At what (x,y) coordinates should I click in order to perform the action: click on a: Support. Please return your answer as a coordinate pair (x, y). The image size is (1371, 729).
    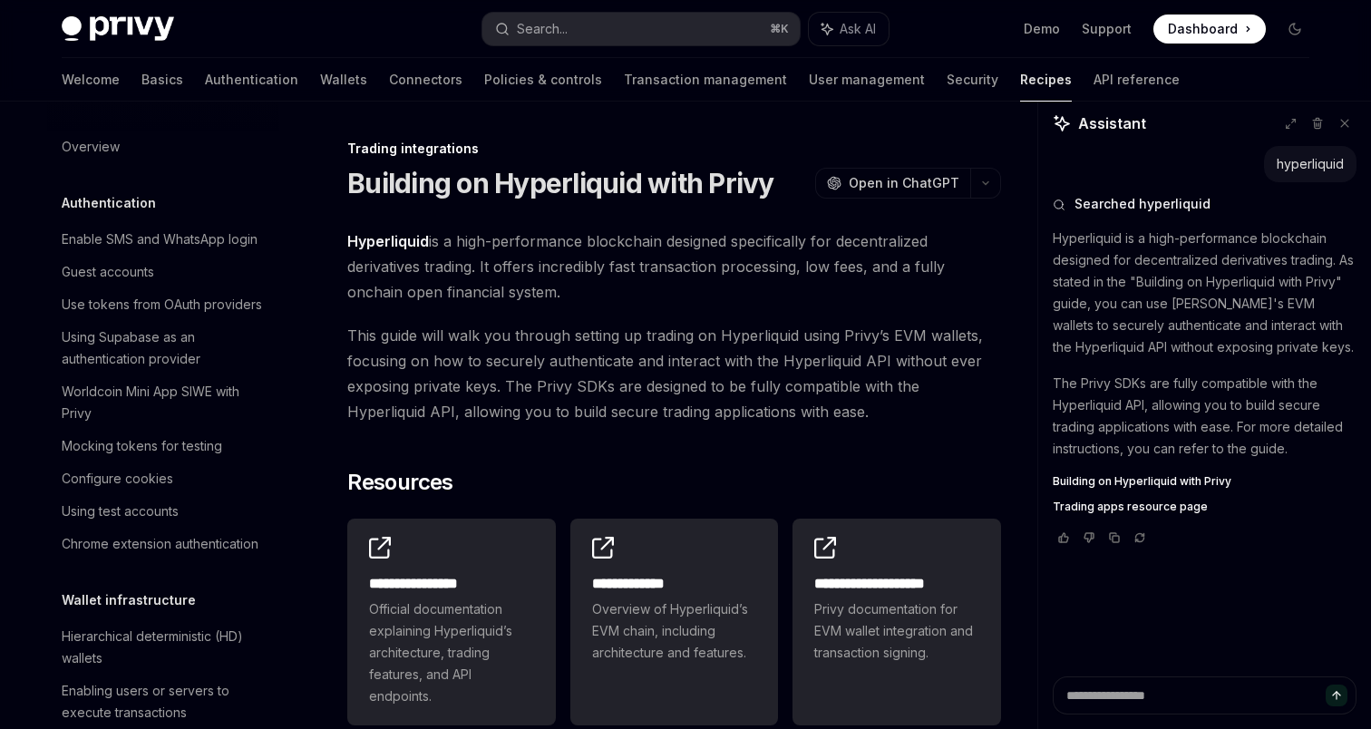
    Looking at the image, I should click on (1106, 29).